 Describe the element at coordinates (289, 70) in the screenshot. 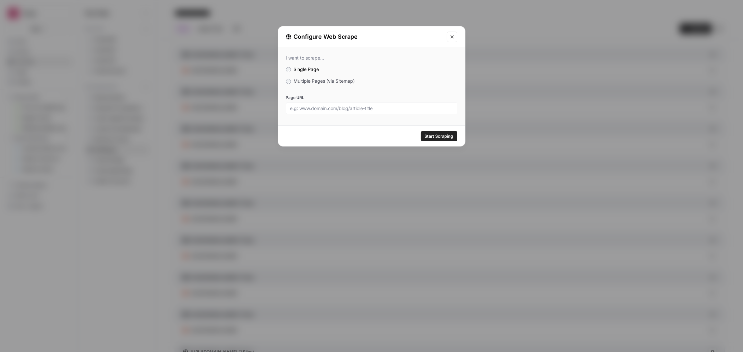

I see `input: Single Page` at that location.